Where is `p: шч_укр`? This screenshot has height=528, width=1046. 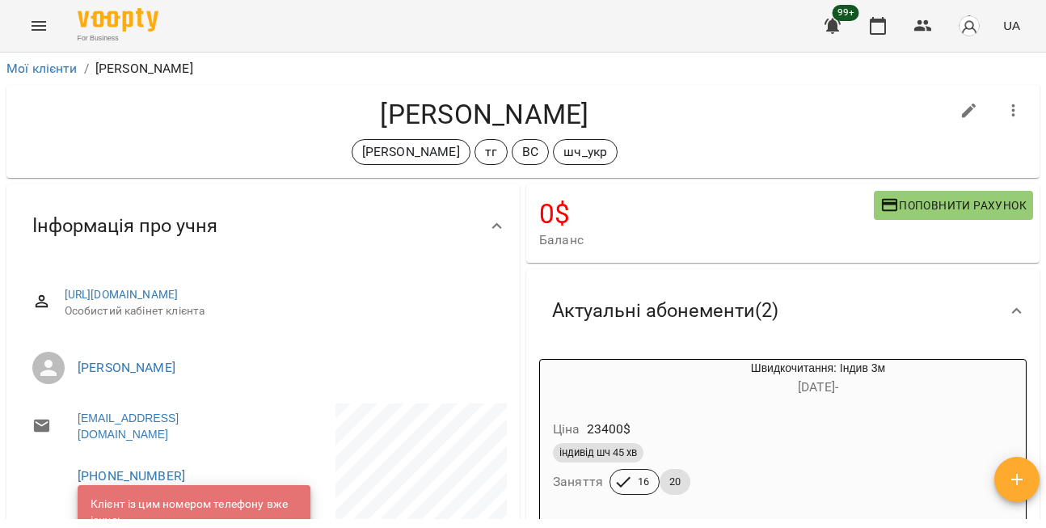 p: шч_укр is located at coordinates (586, 152).